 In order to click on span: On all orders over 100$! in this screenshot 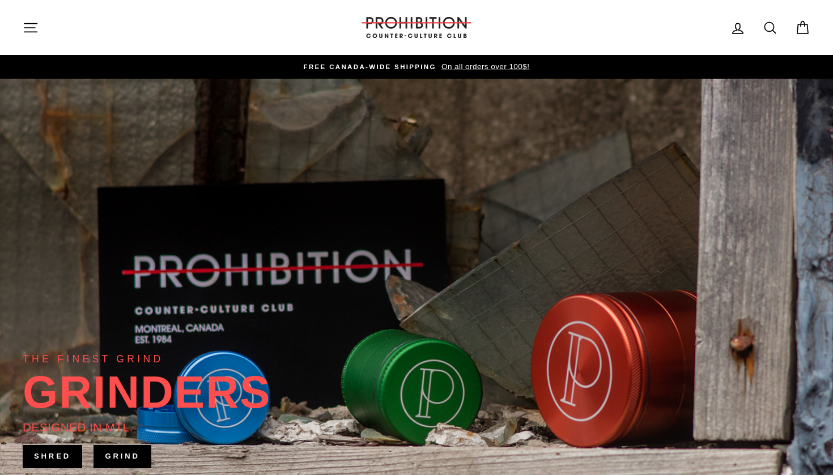, I will do `click(484, 66)`.